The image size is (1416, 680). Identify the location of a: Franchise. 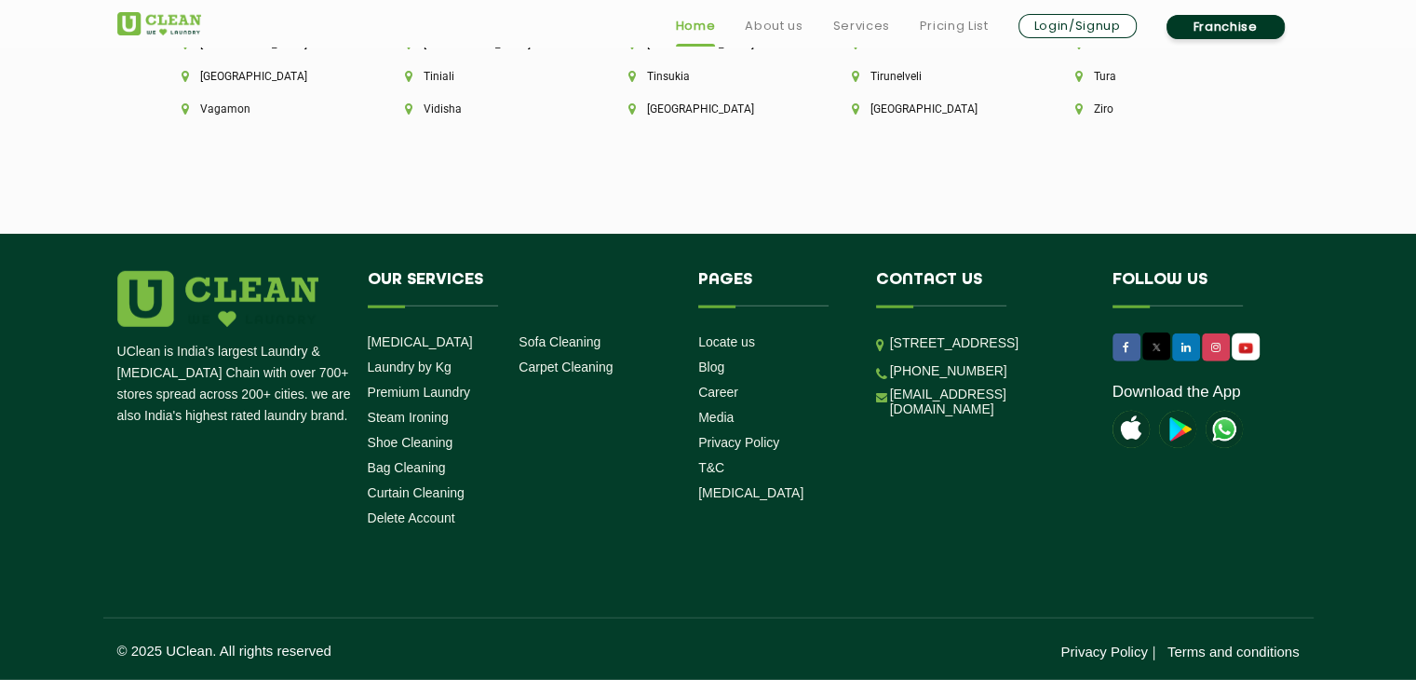
(1225, 27).